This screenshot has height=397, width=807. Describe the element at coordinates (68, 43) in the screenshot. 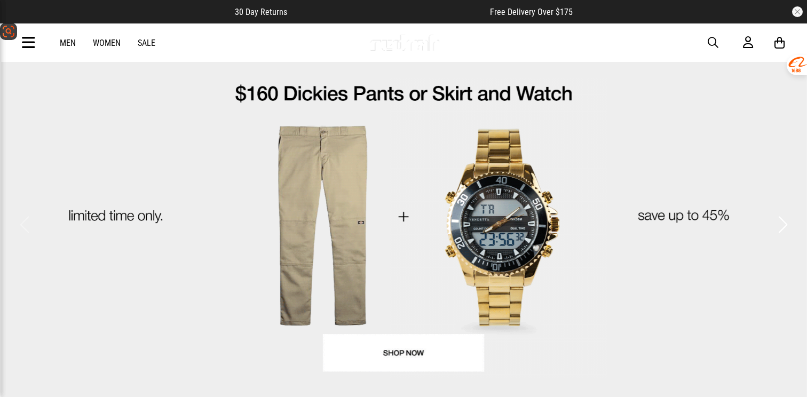

I see `a: Men` at that location.